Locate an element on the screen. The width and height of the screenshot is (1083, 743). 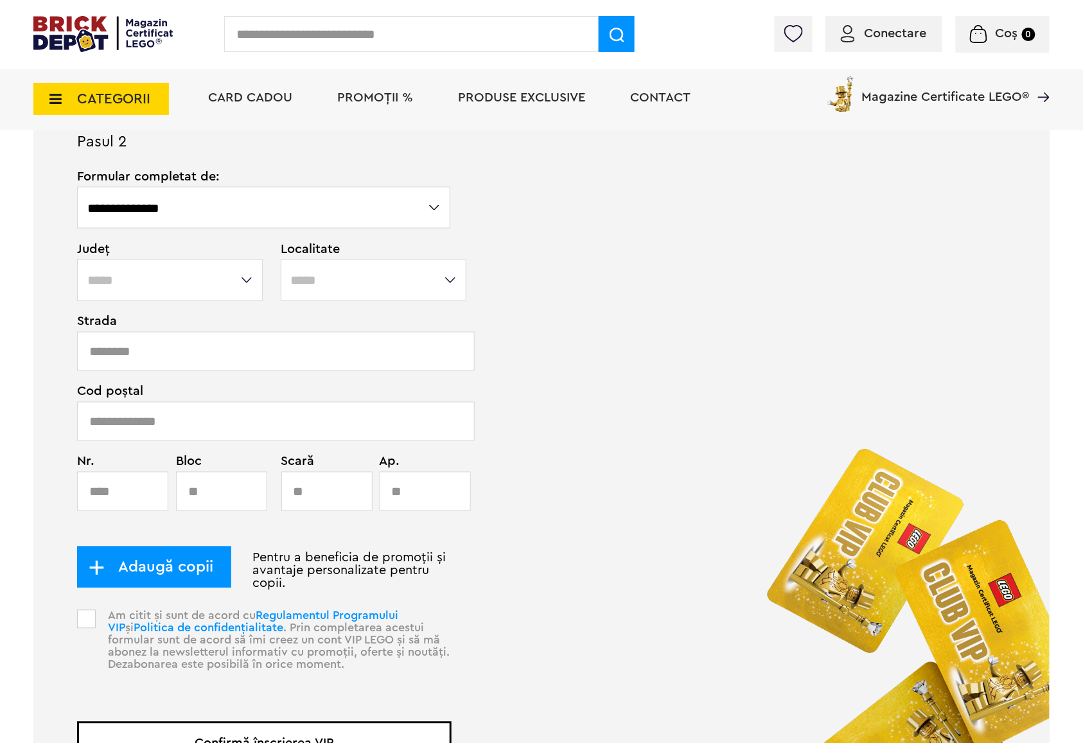
span: Cod poștal is located at coordinates (264, 392).